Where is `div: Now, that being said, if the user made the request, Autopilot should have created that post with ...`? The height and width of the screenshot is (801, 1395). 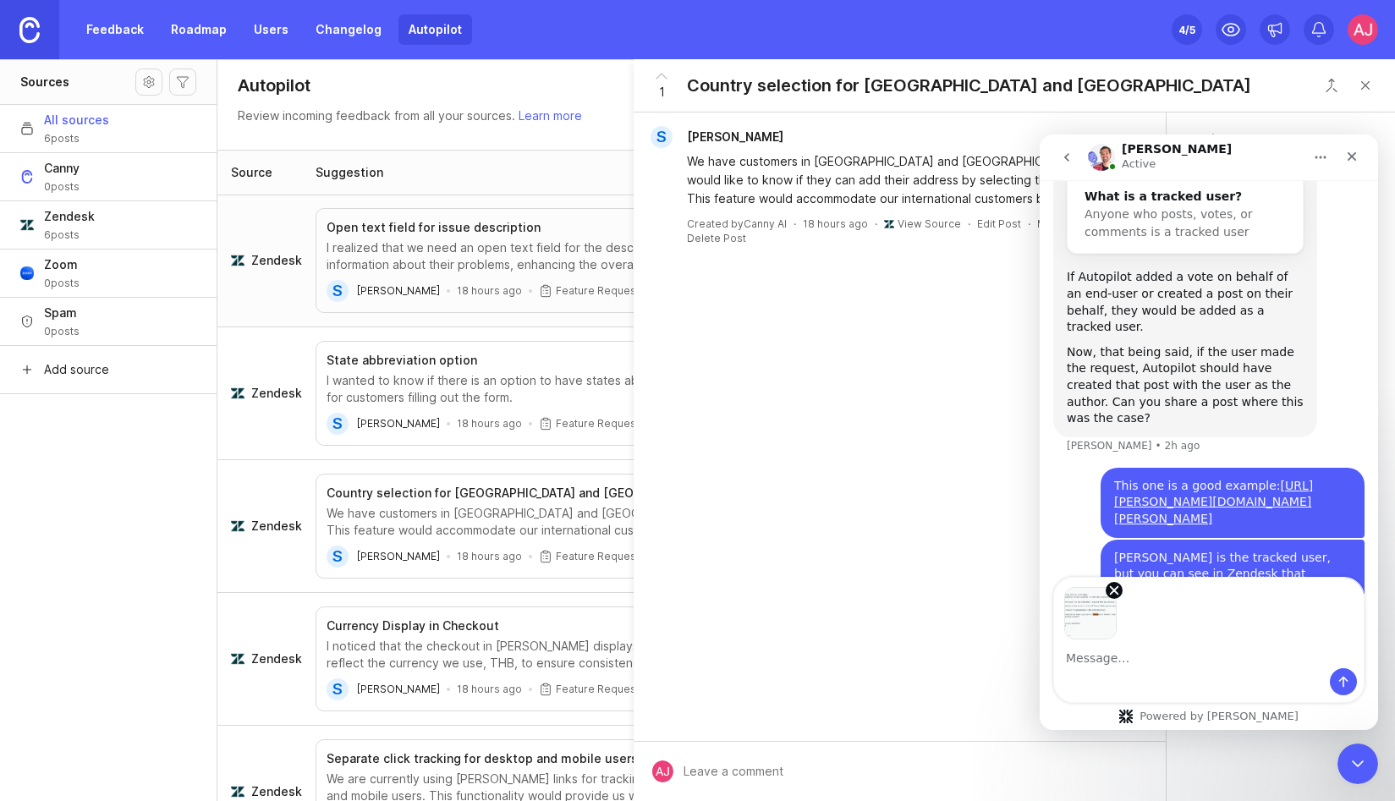 div: Now, that being said, if the user made the request, Autopilot should have created that post with ... is located at coordinates (146, 251).